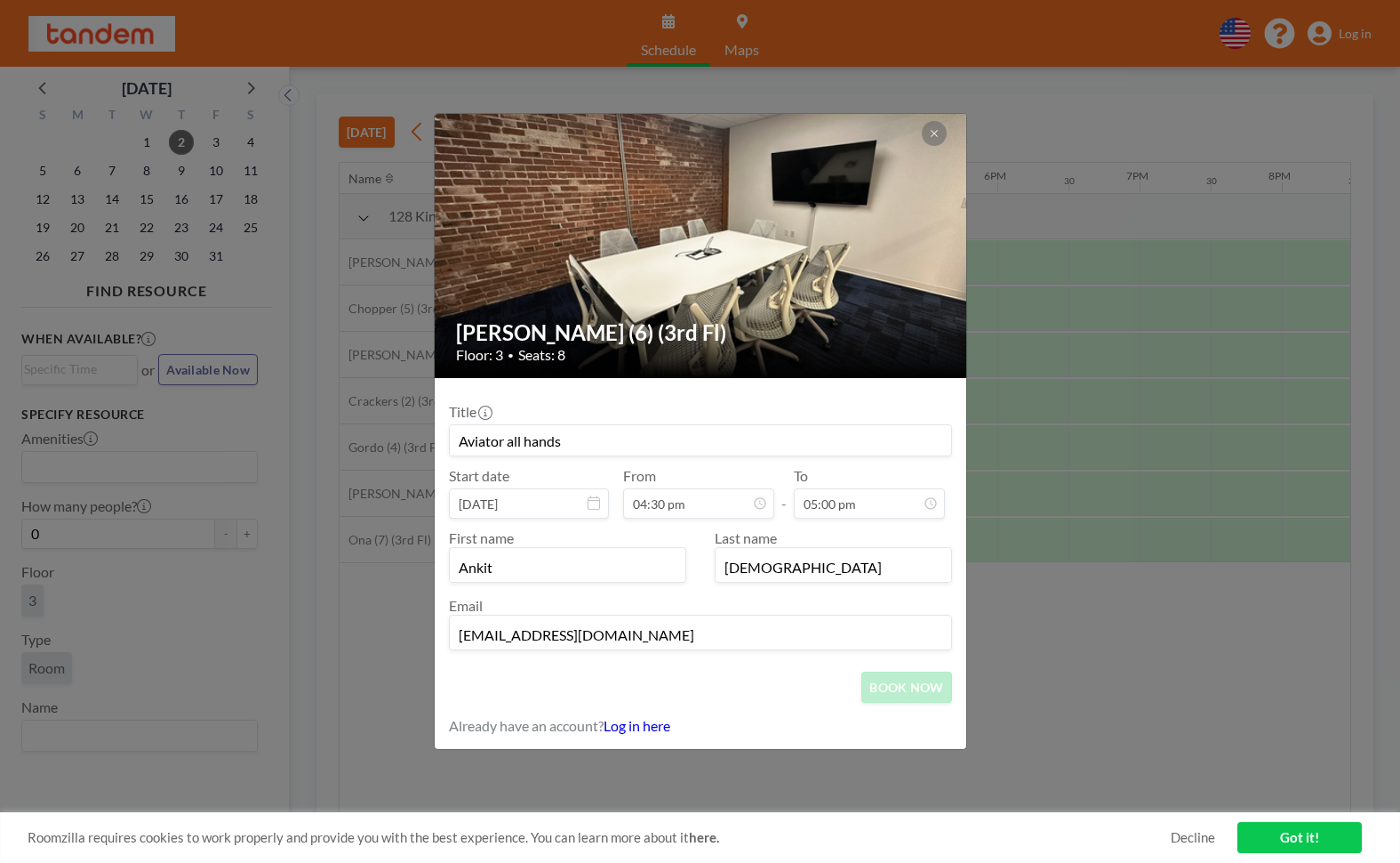  I want to click on label: Start date, so click(480, 476).